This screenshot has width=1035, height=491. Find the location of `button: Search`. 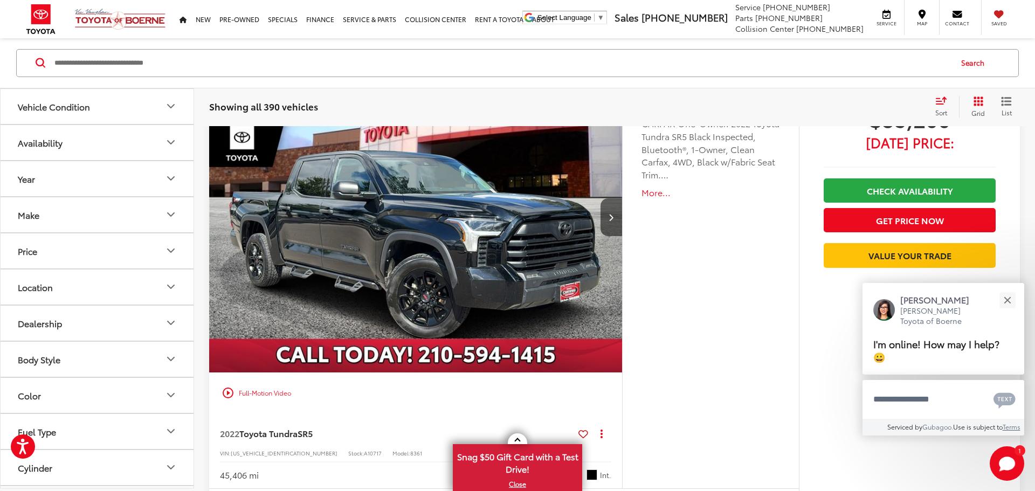

button: Search is located at coordinates (975, 63).